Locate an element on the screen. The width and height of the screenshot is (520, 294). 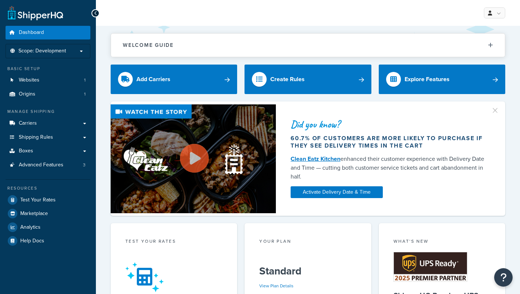
div: Explore Features is located at coordinates (427, 79).